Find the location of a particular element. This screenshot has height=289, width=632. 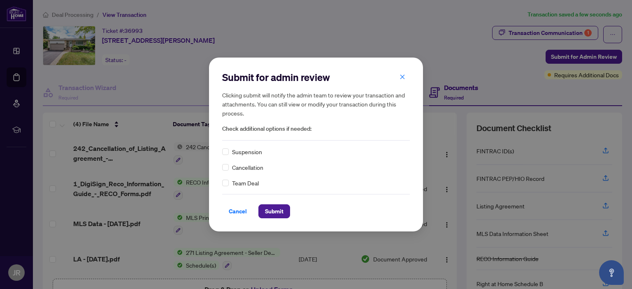

span: Cancel is located at coordinates (238, 212).